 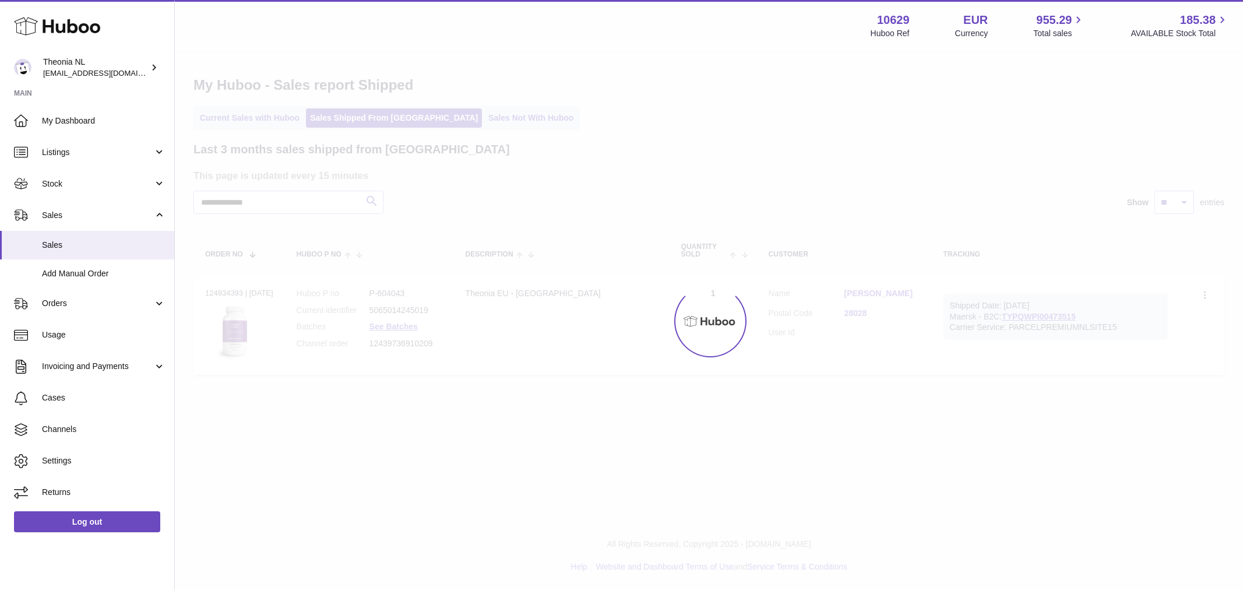 What do you see at coordinates (104, 121) in the screenshot?
I see `span: My Dashboard` at bounding box center [104, 121].